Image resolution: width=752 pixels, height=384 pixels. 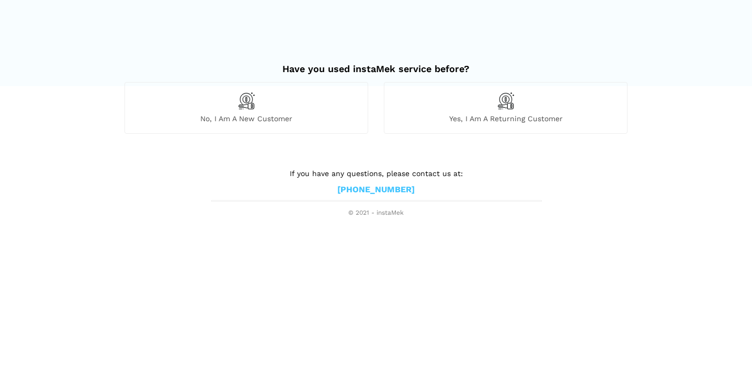 What do you see at coordinates (376, 64) in the screenshot?
I see `h2: Have you used instaMek service before?` at bounding box center [376, 64].